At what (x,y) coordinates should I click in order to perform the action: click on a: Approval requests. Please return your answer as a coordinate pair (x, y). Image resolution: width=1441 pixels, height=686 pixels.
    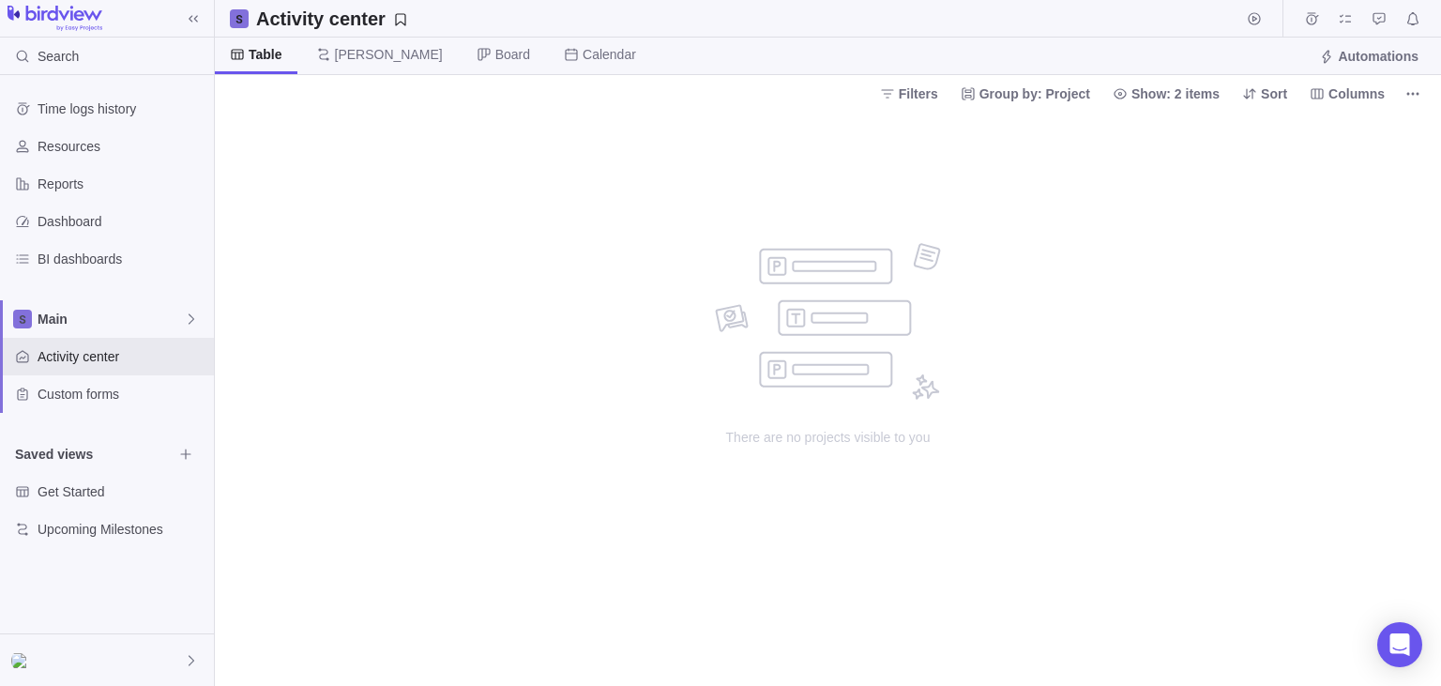
    Looking at the image, I should click on (1379, 22).